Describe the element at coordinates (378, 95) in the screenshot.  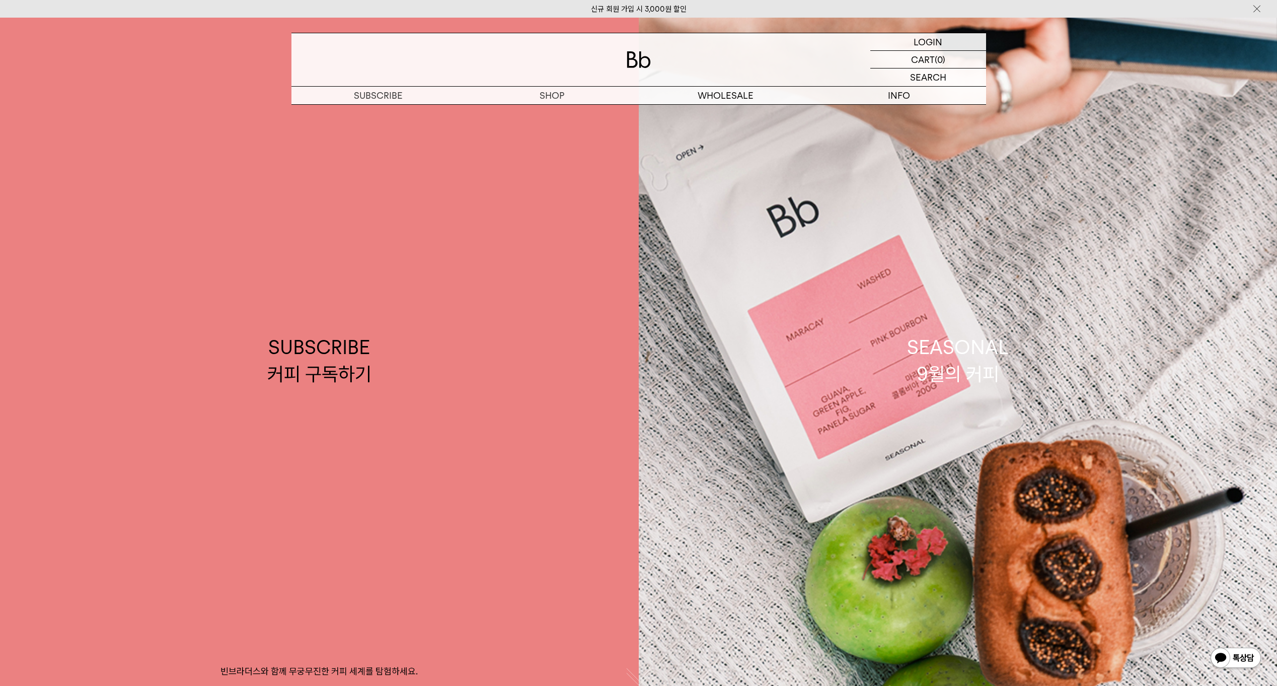
I see `p: SUBSCRIBE` at that location.